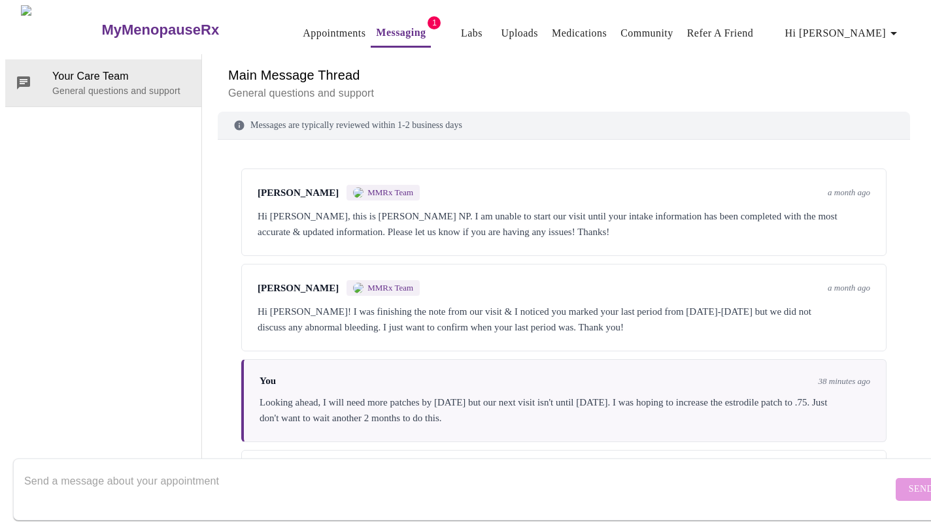 The height and width of the screenshot is (527, 931). What do you see at coordinates (434, 23) in the screenshot?
I see `span: 1` at bounding box center [434, 23].